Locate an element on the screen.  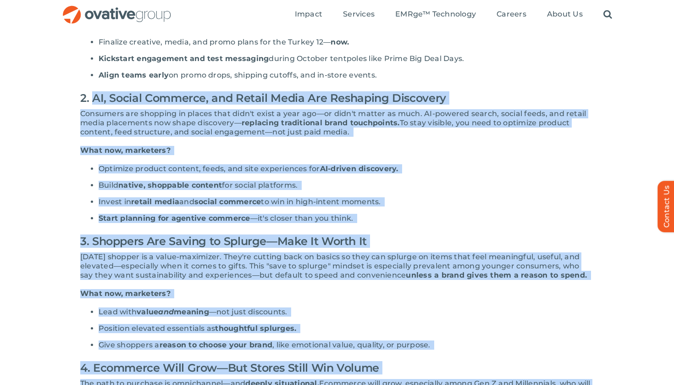
span: Build is located at coordinates (108, 185).